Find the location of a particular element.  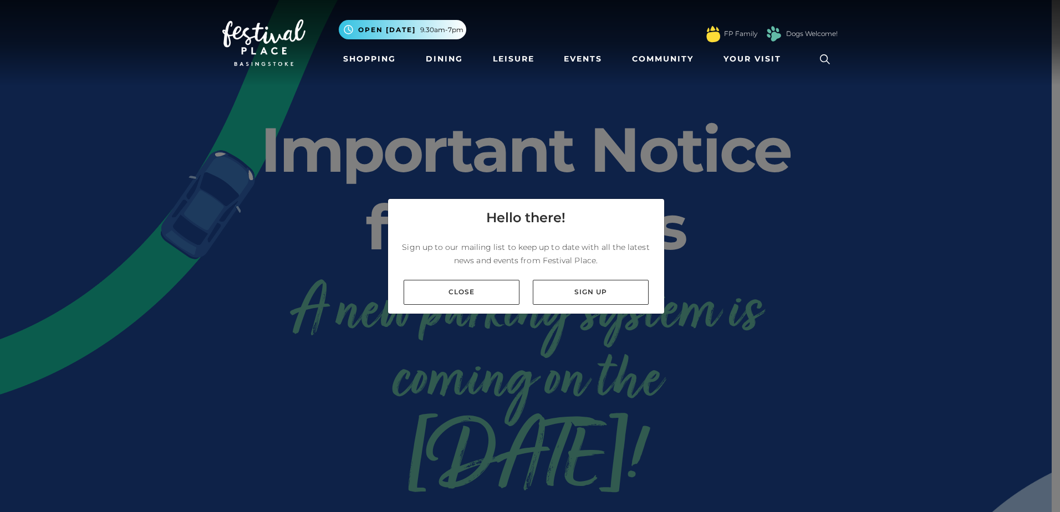

a: FP Family is located at coordinates (740, 34).